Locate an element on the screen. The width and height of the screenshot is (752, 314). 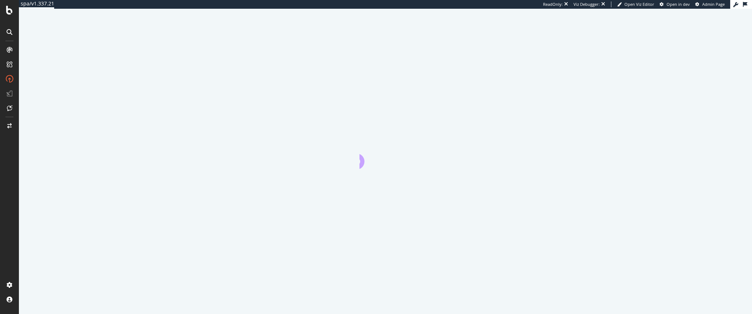
div: ReadOnly: is located at coordinates (553, 4).